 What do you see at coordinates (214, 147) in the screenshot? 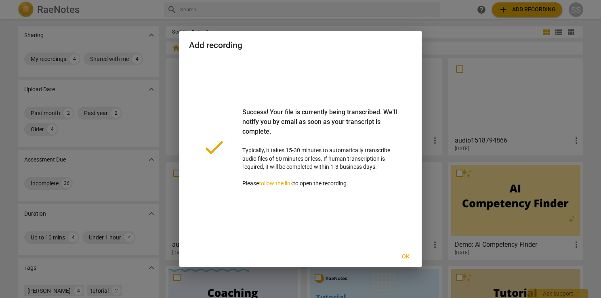
I see `span: done` at bounding box center [214, 147].